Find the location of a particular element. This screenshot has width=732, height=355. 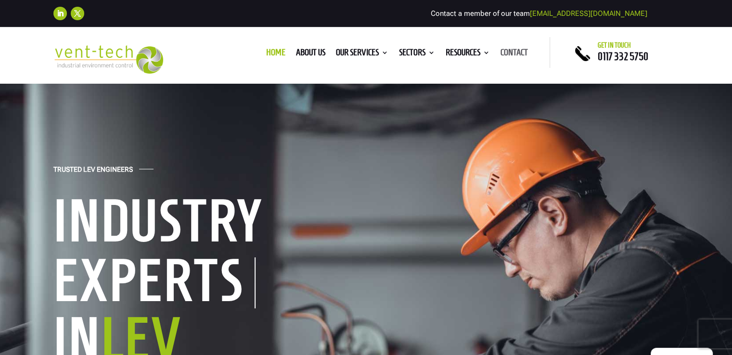

a: Home is located at coordinates (276, 54).